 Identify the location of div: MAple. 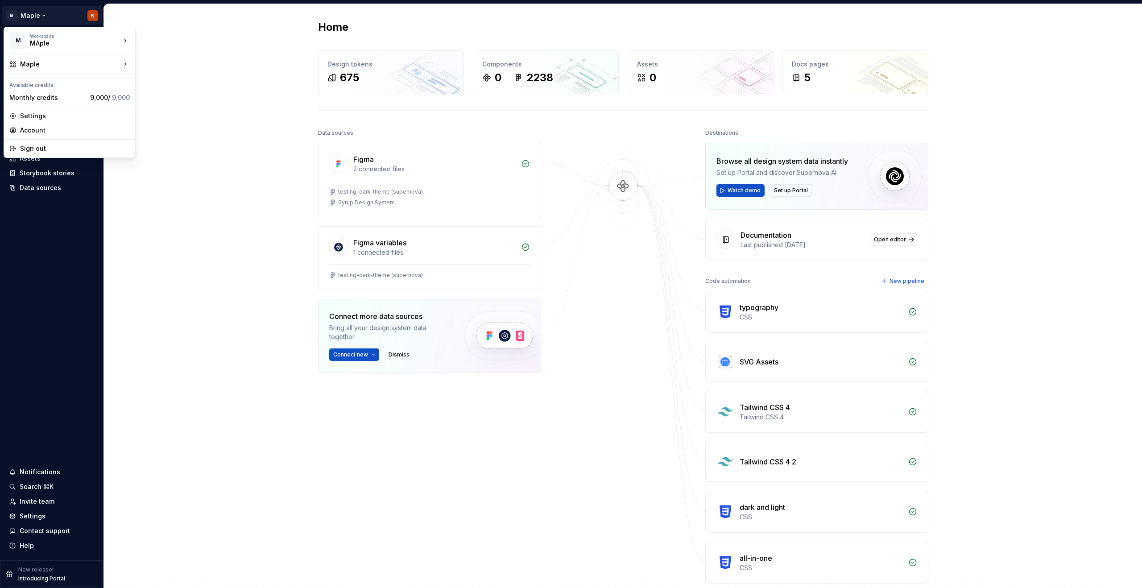
(68, 43).